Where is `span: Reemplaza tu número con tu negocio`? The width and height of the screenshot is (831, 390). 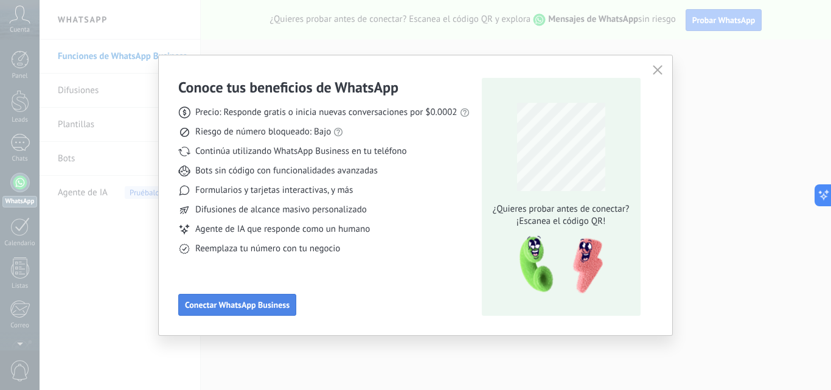 span: Reemplaza tu número con tu negocio is located at coordinates (268, 249).